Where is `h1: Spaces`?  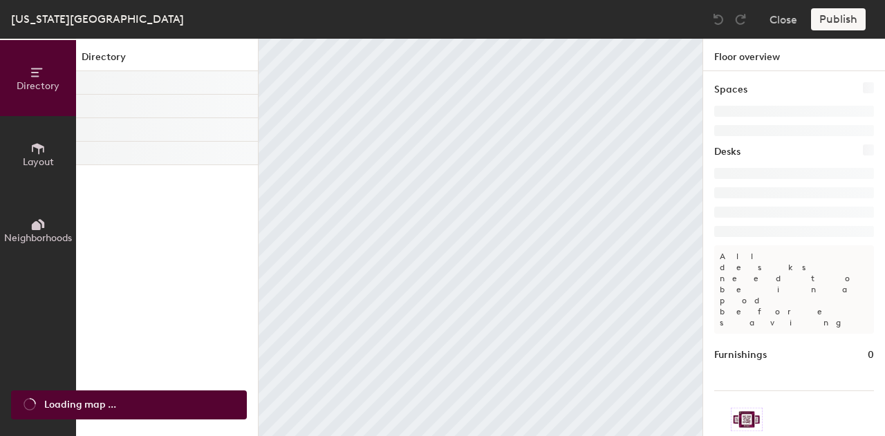 h1: Spaces is located at coordinates (730, 90).